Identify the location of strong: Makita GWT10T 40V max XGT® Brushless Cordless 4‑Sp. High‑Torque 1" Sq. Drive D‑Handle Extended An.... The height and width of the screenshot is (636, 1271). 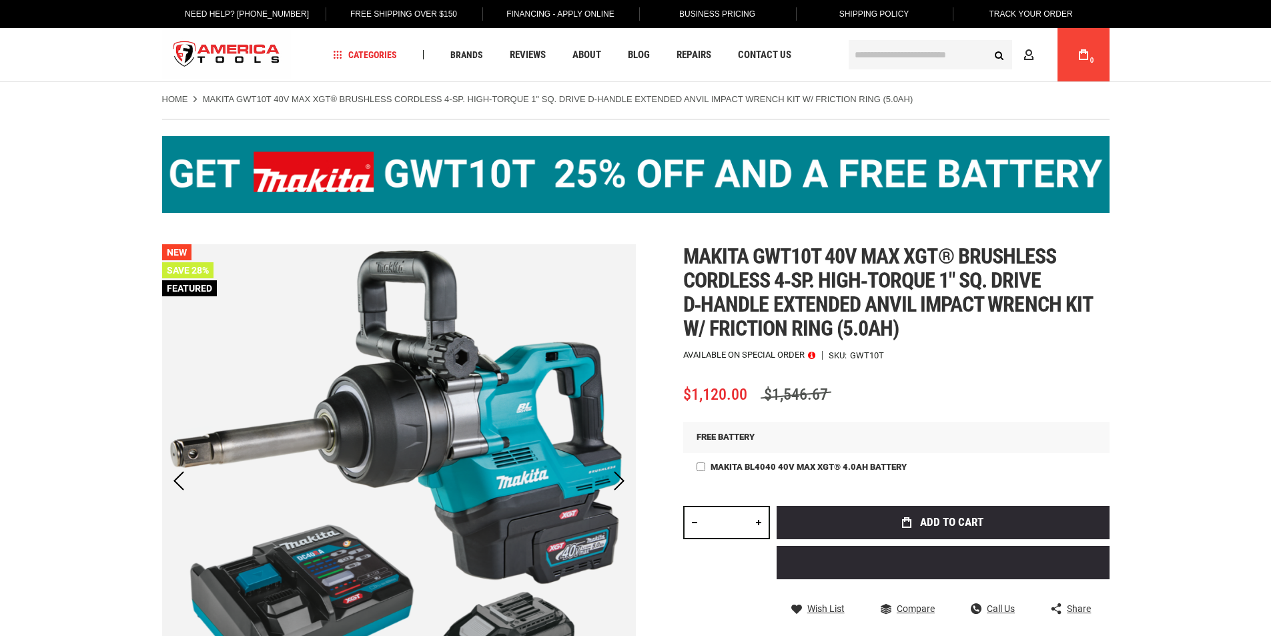
(558, 99).